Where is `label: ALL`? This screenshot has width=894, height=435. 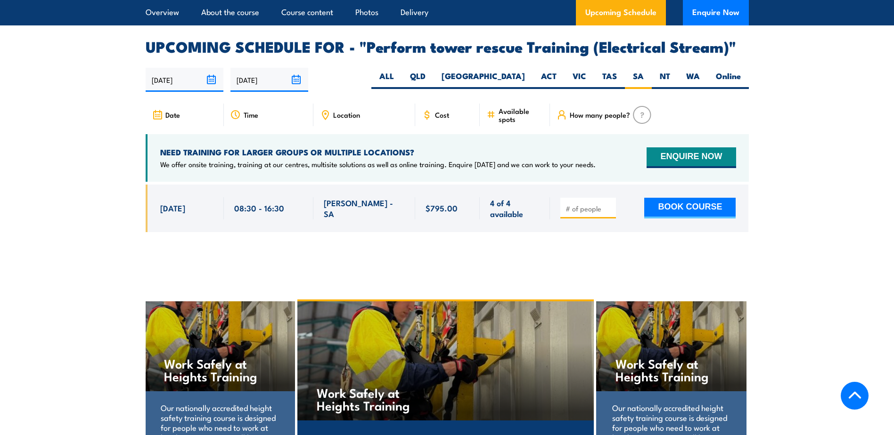 label: ALL is located at coordinates (386, 80).